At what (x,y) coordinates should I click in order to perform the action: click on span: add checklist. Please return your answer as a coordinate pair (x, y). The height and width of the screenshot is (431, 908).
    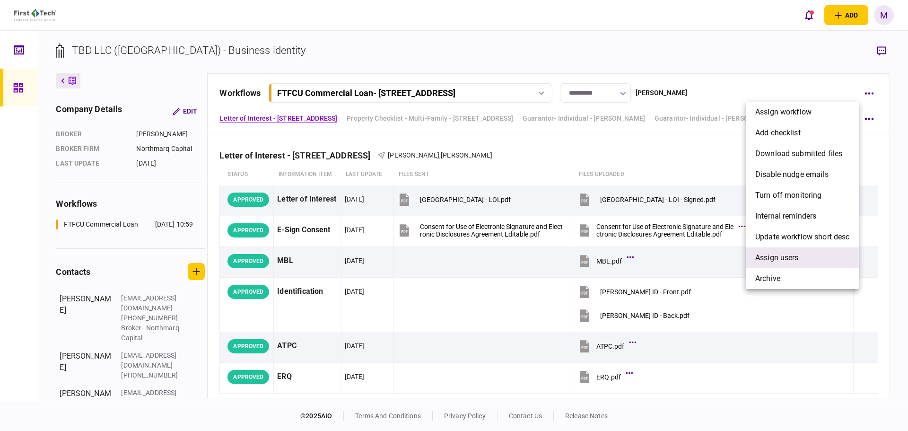
    Looking at the image, I should click on (778, 133).